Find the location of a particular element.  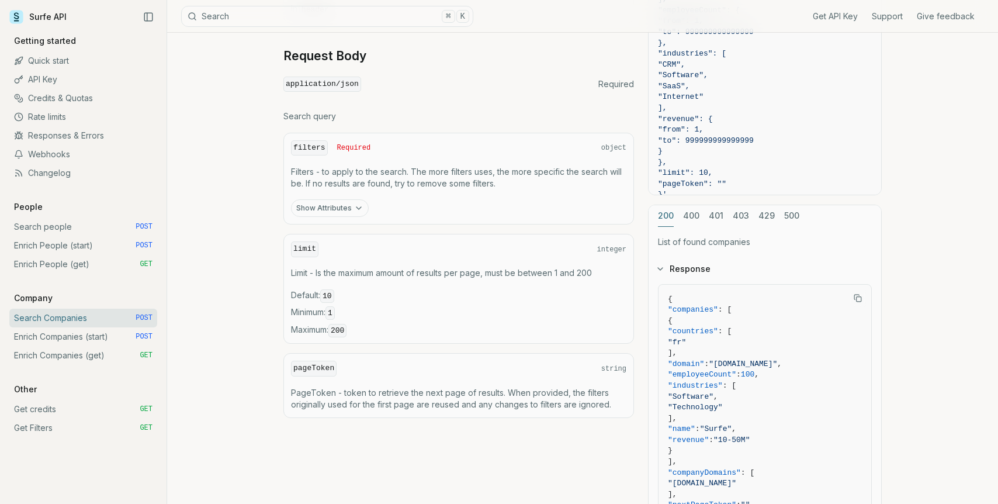

span: "fr" is located at coordinates (677, 342).